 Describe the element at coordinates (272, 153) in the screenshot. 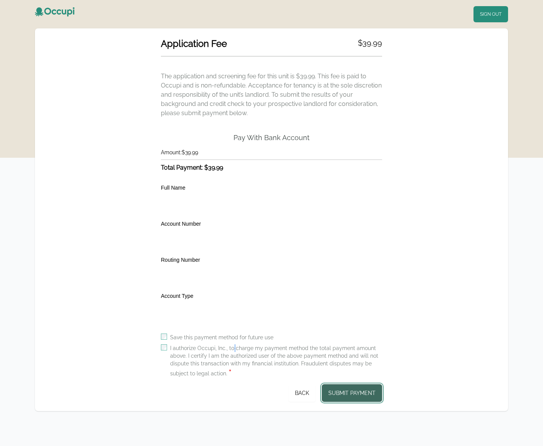

I see `h4: Amount: $39.99` at that location.